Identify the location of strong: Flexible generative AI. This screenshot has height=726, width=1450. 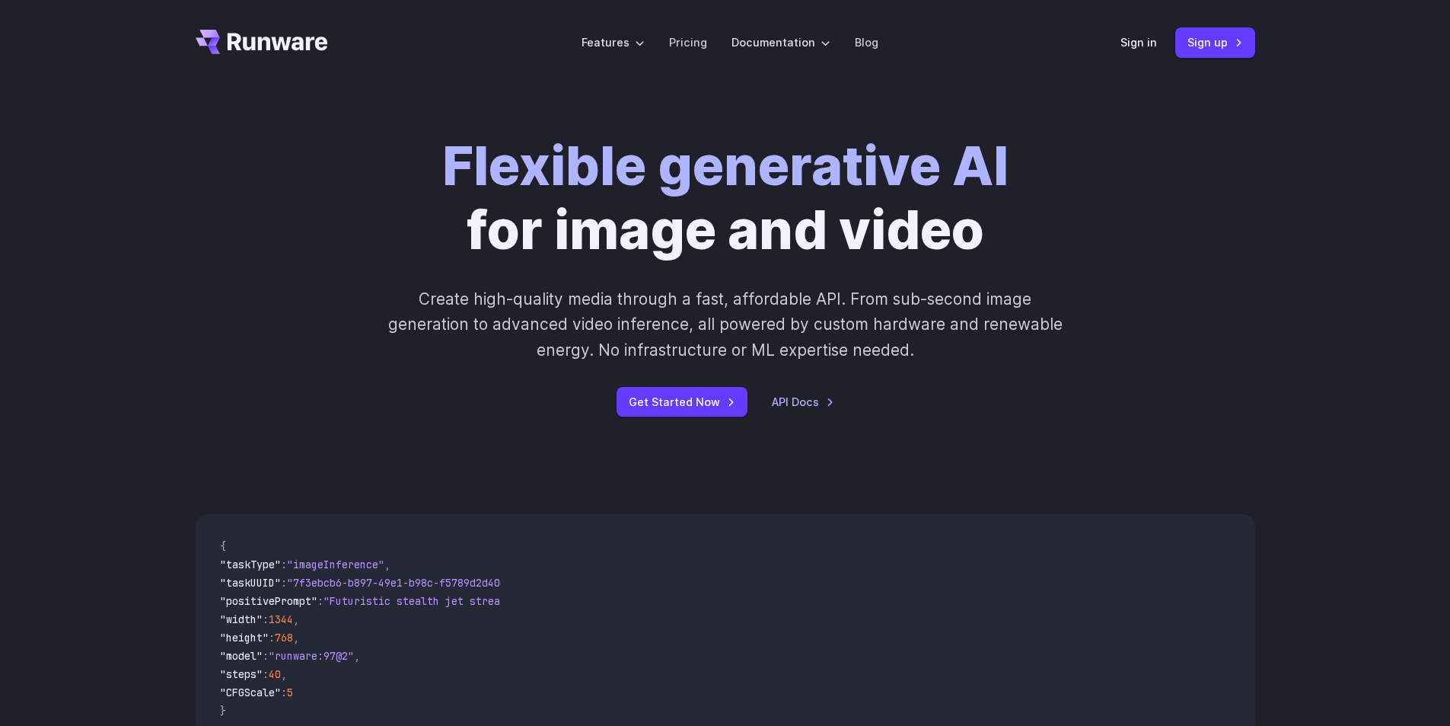
(726, 165).